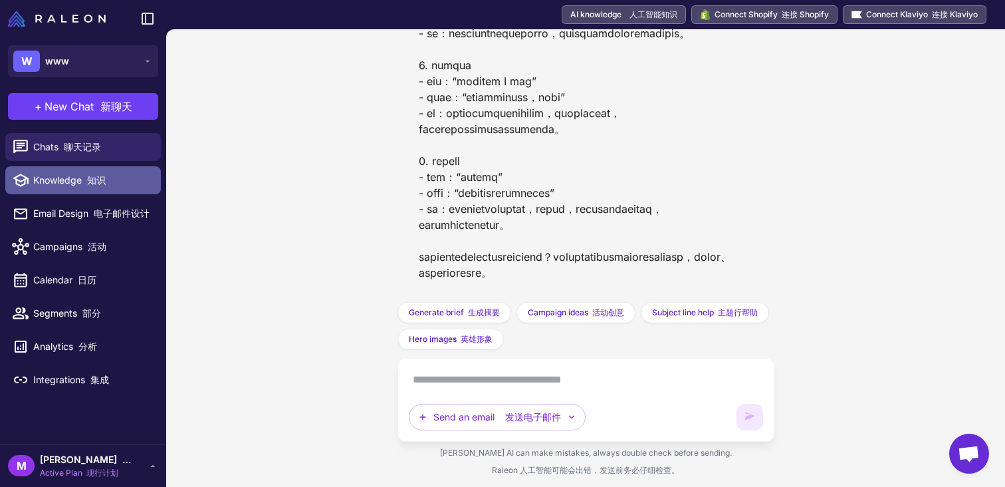  What do you see at coordinates (83, 380) in the screenshot?
I see `a: Integrations 集成` at bounding box center [83, 380].